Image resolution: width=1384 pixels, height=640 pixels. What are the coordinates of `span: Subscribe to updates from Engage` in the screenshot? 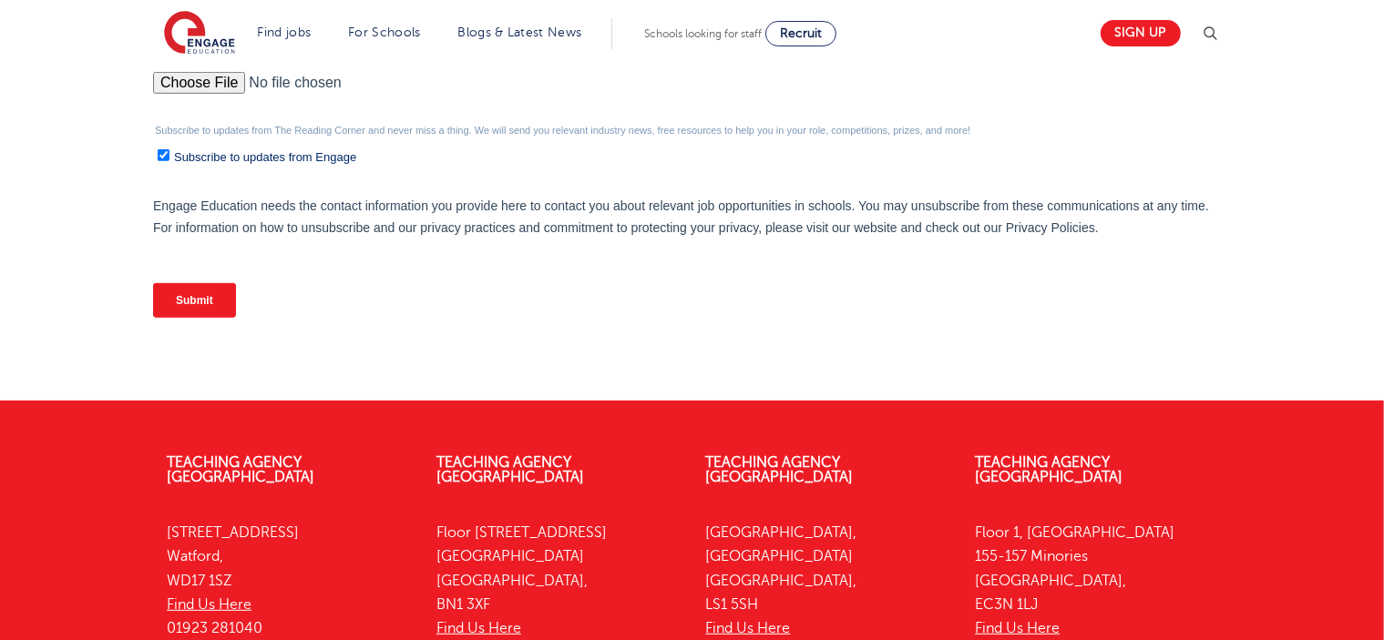 It's located at (112, 633).